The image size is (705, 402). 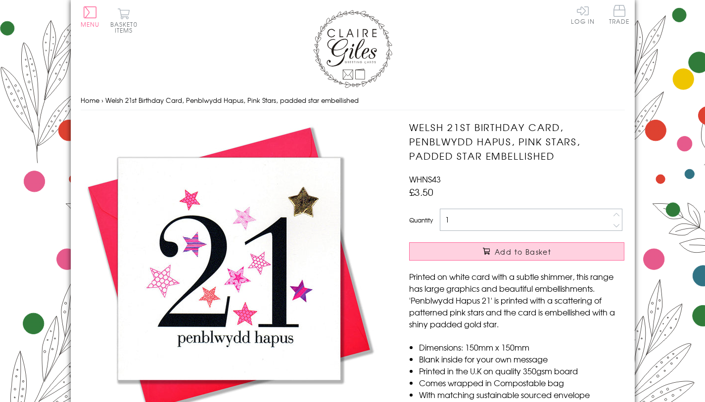 What do you see at coordinates (421, 220) in the screenshot?
I see `label: Quantity` at bounding box center [421, 220].